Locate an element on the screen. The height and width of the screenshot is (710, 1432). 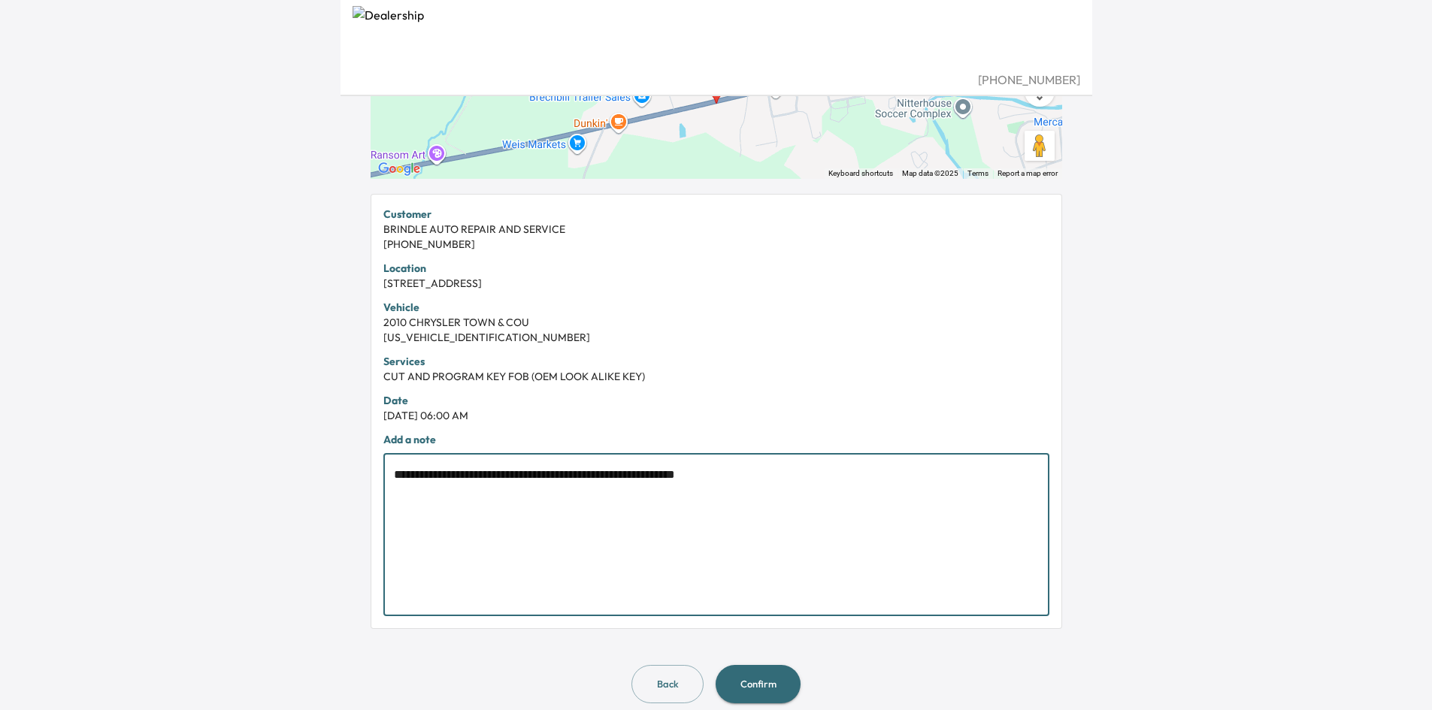
strong: Services is located at coordinates (404, 362).